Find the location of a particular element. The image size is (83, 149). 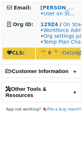

a: Detail is located at coordinates (72, 53).